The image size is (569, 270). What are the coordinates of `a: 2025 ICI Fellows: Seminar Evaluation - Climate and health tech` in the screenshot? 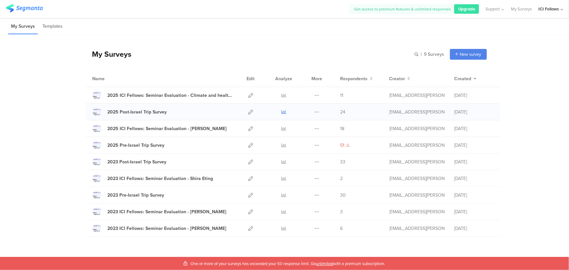 It's located at (163, 95).